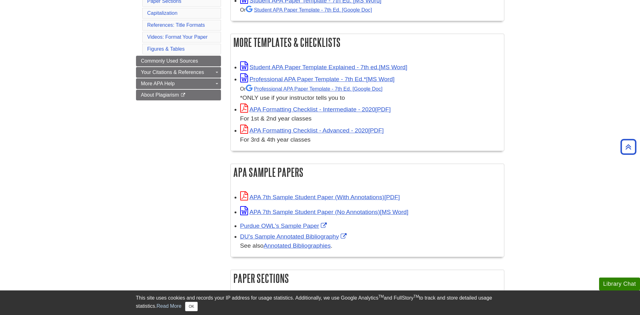 The image size is (640, 315). Describe the element at coordinates (166, 49) in the screenshot. I see `a: Figures & Tables` at that location.